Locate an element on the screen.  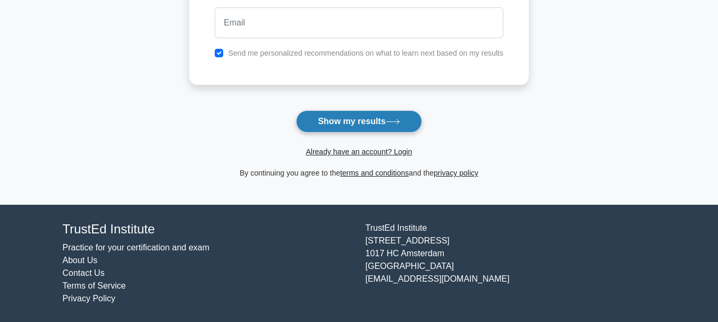
a: Practice for your certification and exam is located at coordinates (136, 247).